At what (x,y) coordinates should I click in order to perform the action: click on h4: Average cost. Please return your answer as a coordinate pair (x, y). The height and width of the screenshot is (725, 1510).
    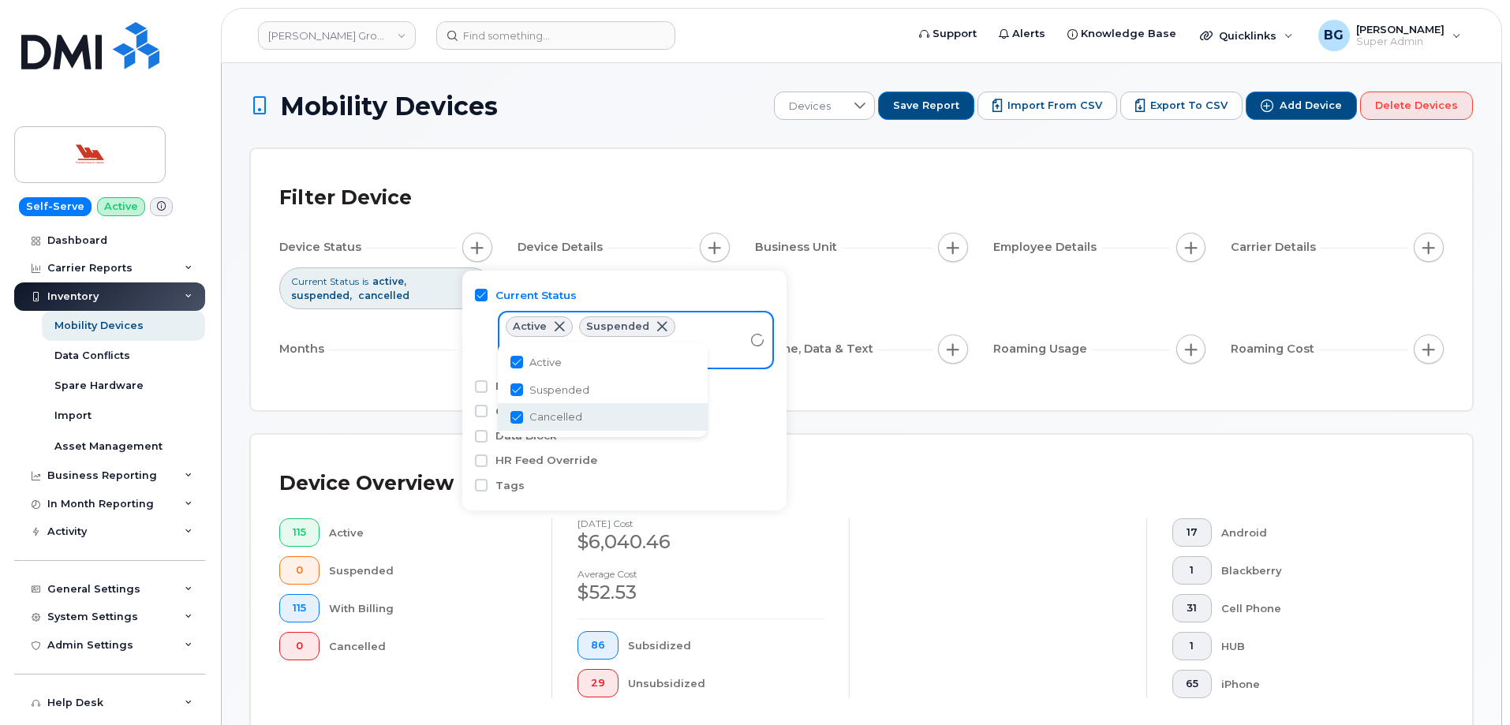
    Looking at the image, I should click on (701, 574).